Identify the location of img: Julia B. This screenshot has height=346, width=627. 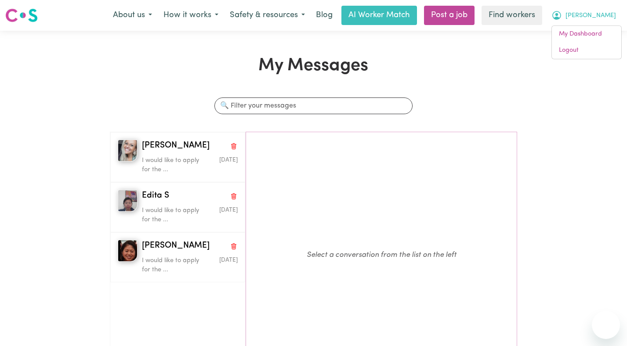
(128, 151).